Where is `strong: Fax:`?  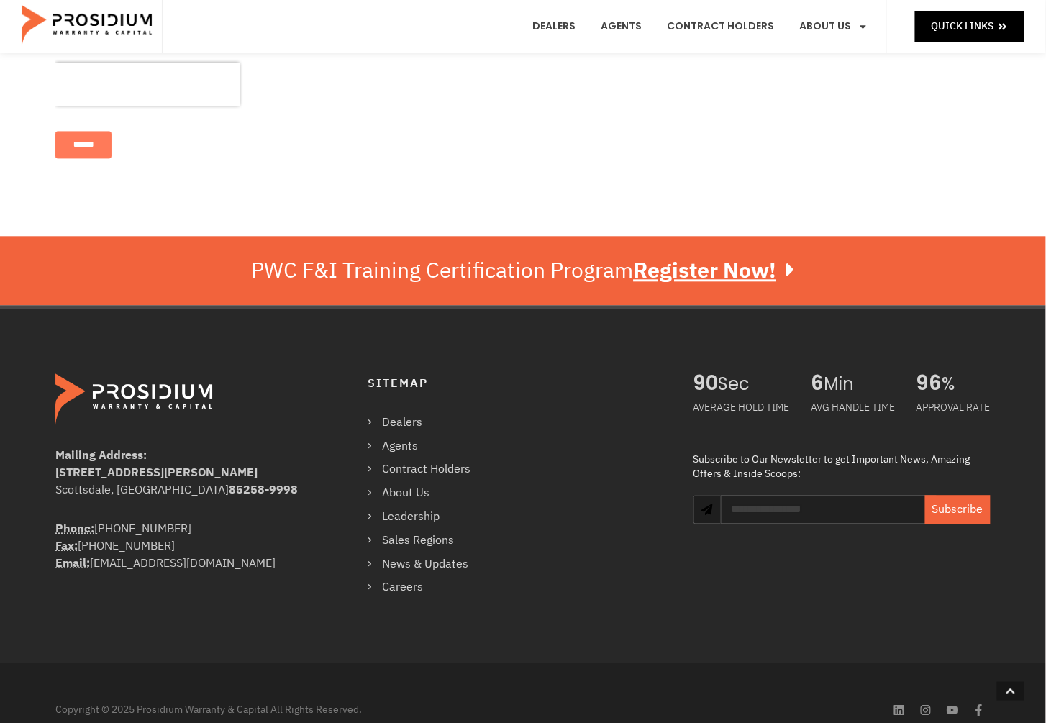
strong: Fax: is located at coordinates (66, 547).